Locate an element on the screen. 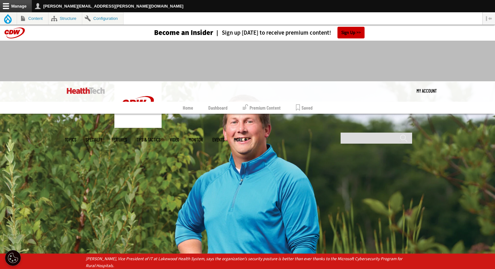  a: Features is located at coordinates (119, 140).